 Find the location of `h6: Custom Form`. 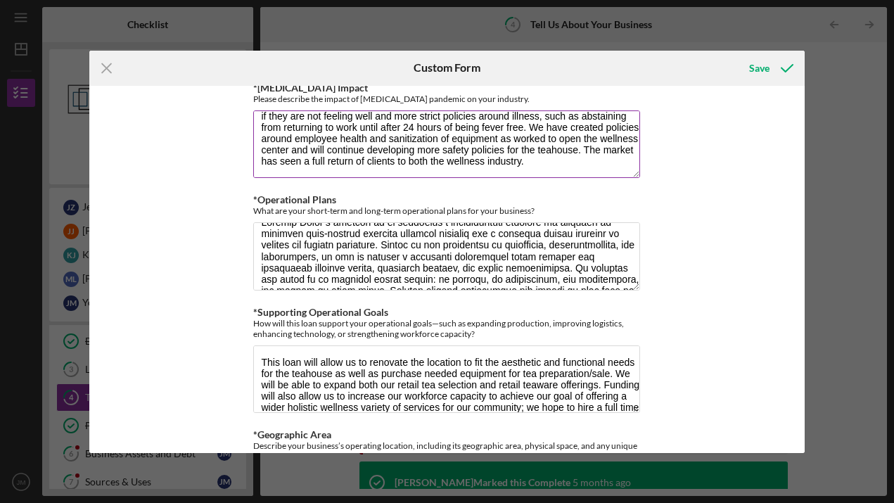

h6: Custom Form is located at coordinates (447, 68).